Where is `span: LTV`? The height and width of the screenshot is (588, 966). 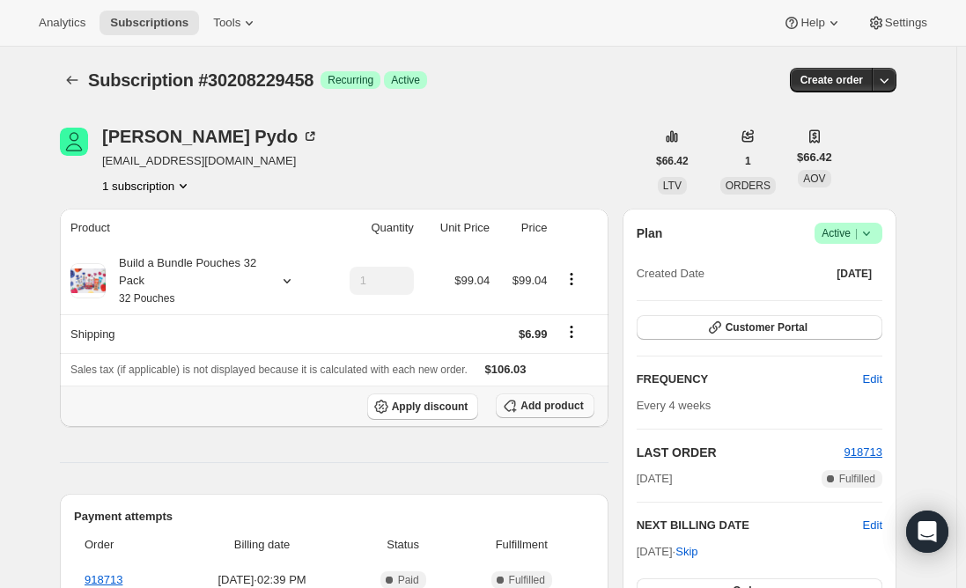 span: LTV is located at coordinates (672, 186).